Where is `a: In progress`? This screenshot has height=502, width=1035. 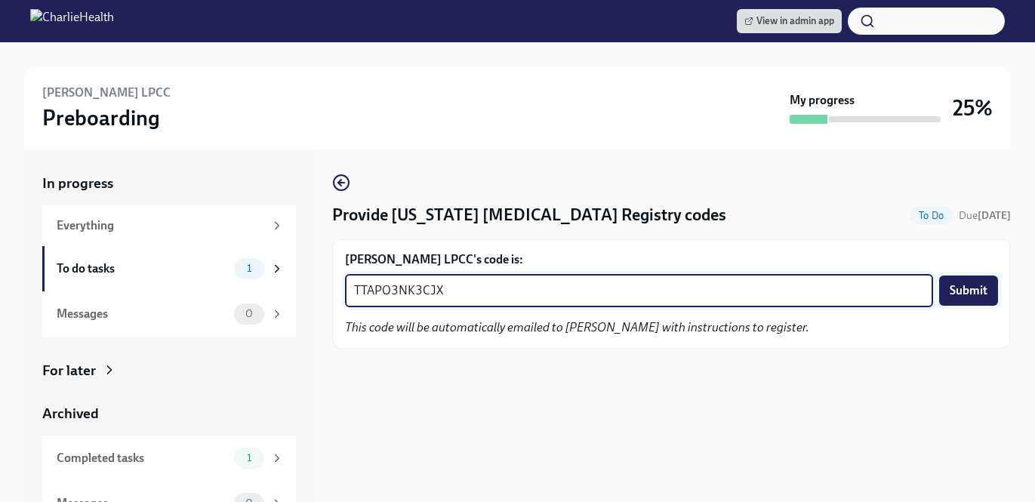
a: In progress is located at coordinates (169, 183).